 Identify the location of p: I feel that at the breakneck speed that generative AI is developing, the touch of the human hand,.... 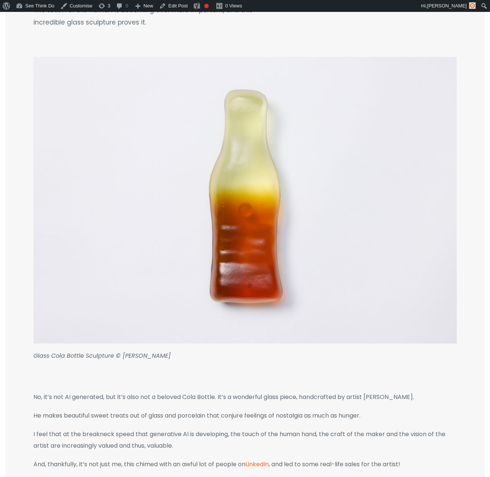
(245, 439).